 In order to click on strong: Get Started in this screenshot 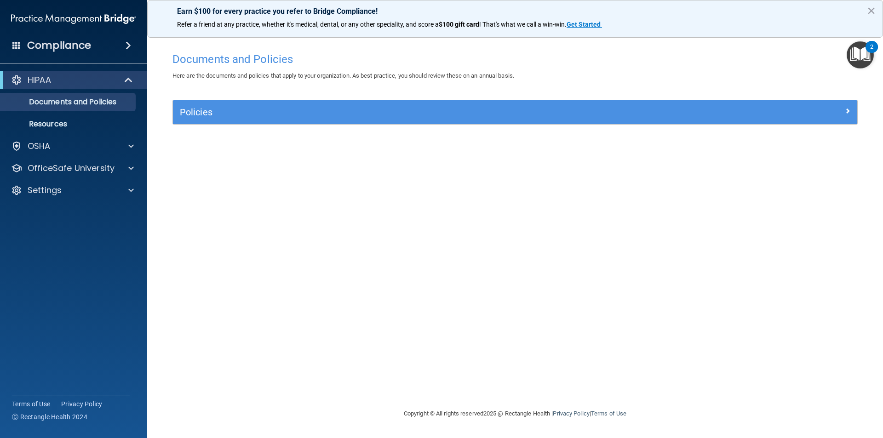, I will do `click(584, 24)`.